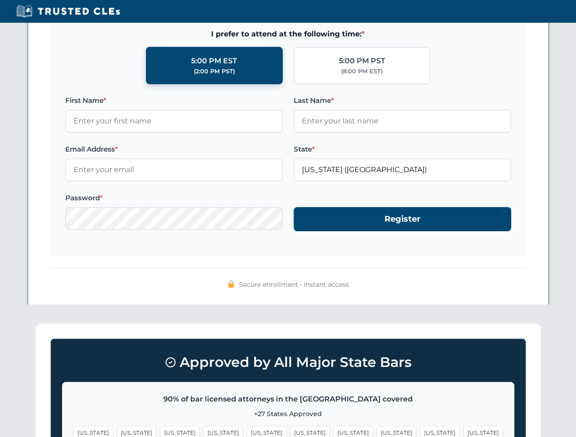 This screenshot has height=437, width=576. I want to click on span: Secure enrollment • Instant access, so click(293, 285).